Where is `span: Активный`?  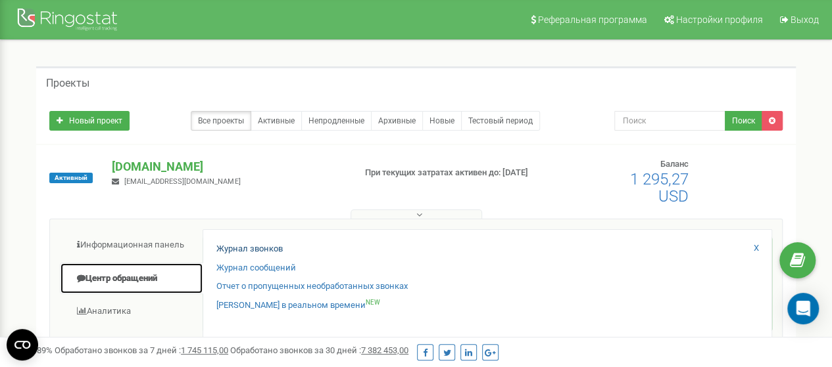
span: Активный is located at coordinates (71, 178).